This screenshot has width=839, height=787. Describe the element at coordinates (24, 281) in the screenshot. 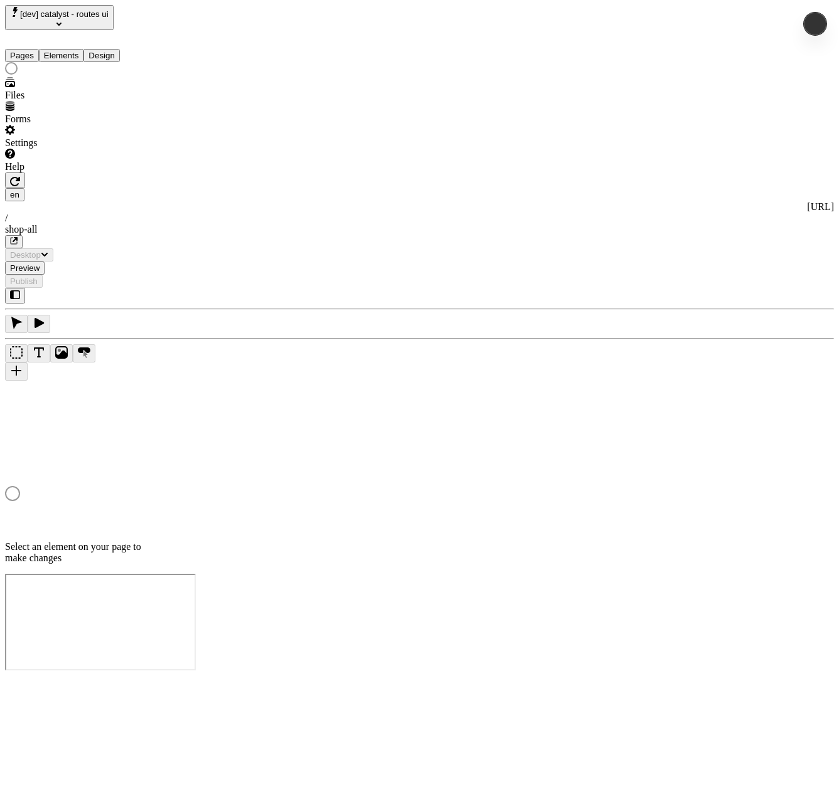

I see `span: Publish` at that location.